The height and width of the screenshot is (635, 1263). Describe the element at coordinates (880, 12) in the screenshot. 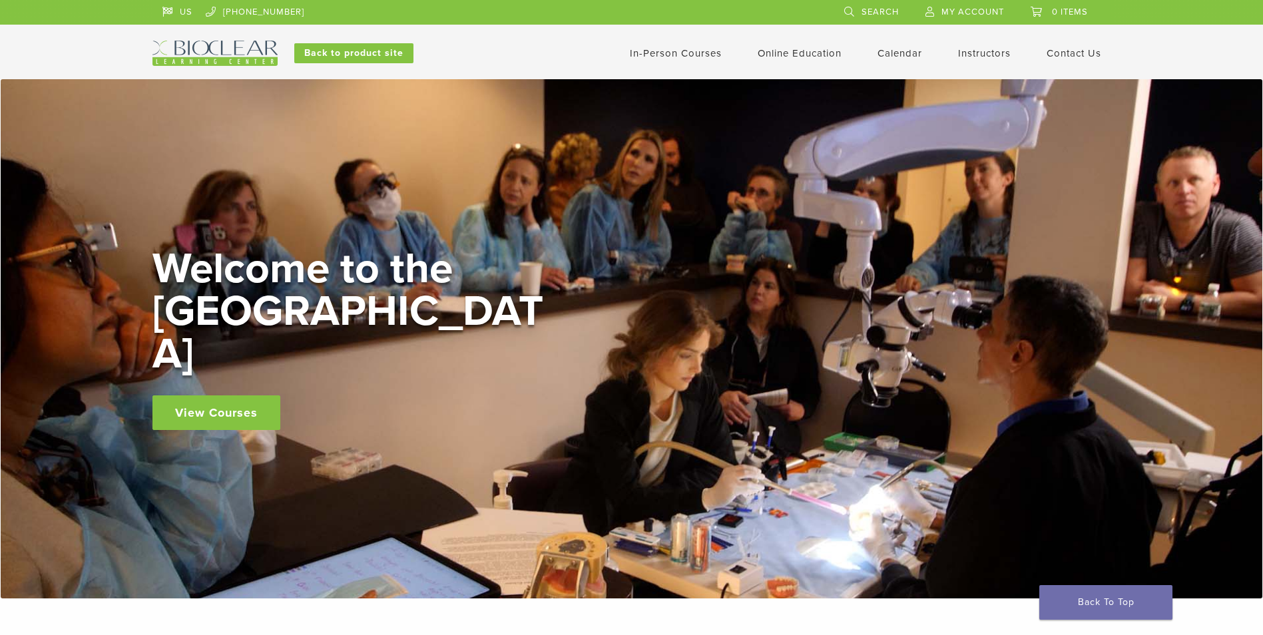

I see `span: Search` at that location.